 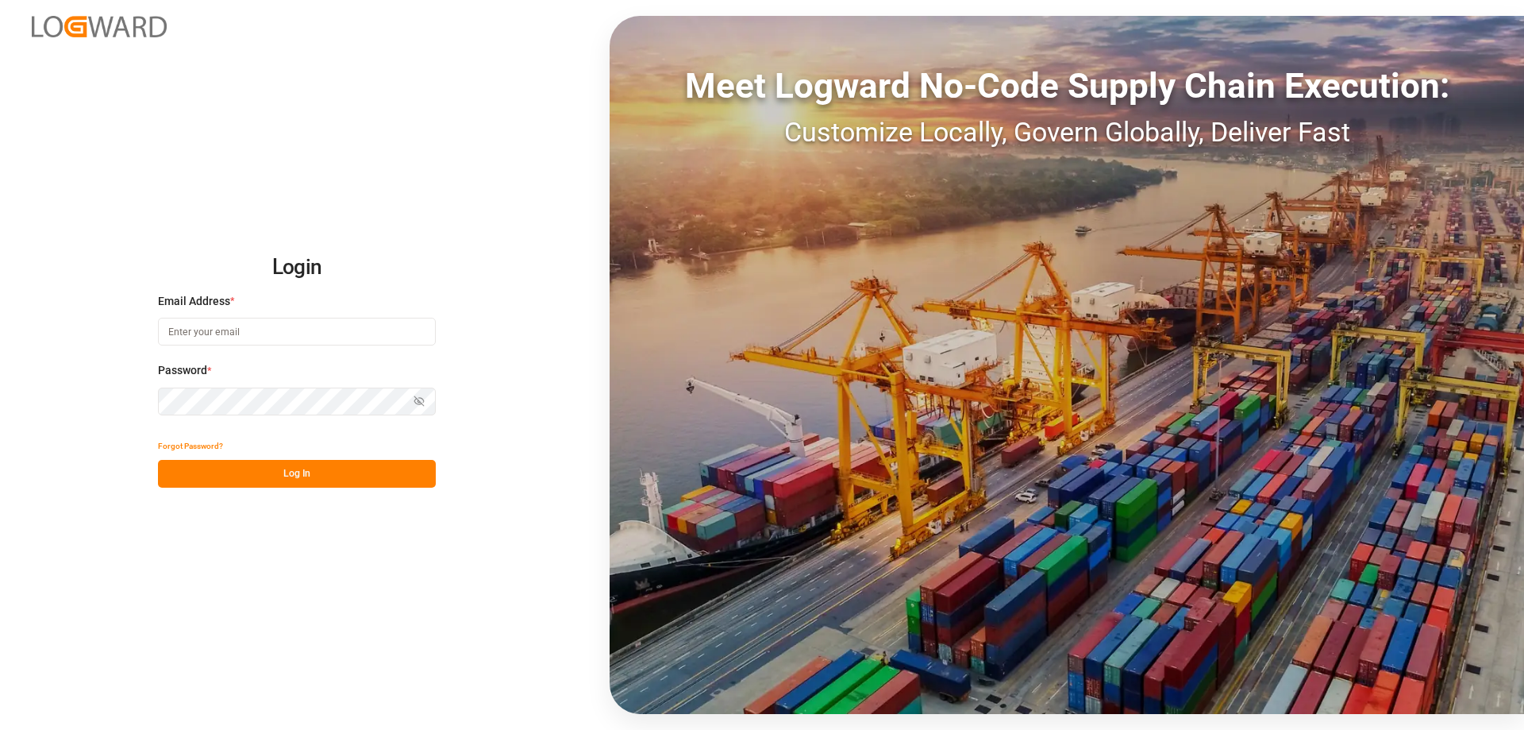 I want to click on h2: Login, so click(x=297, y=268).